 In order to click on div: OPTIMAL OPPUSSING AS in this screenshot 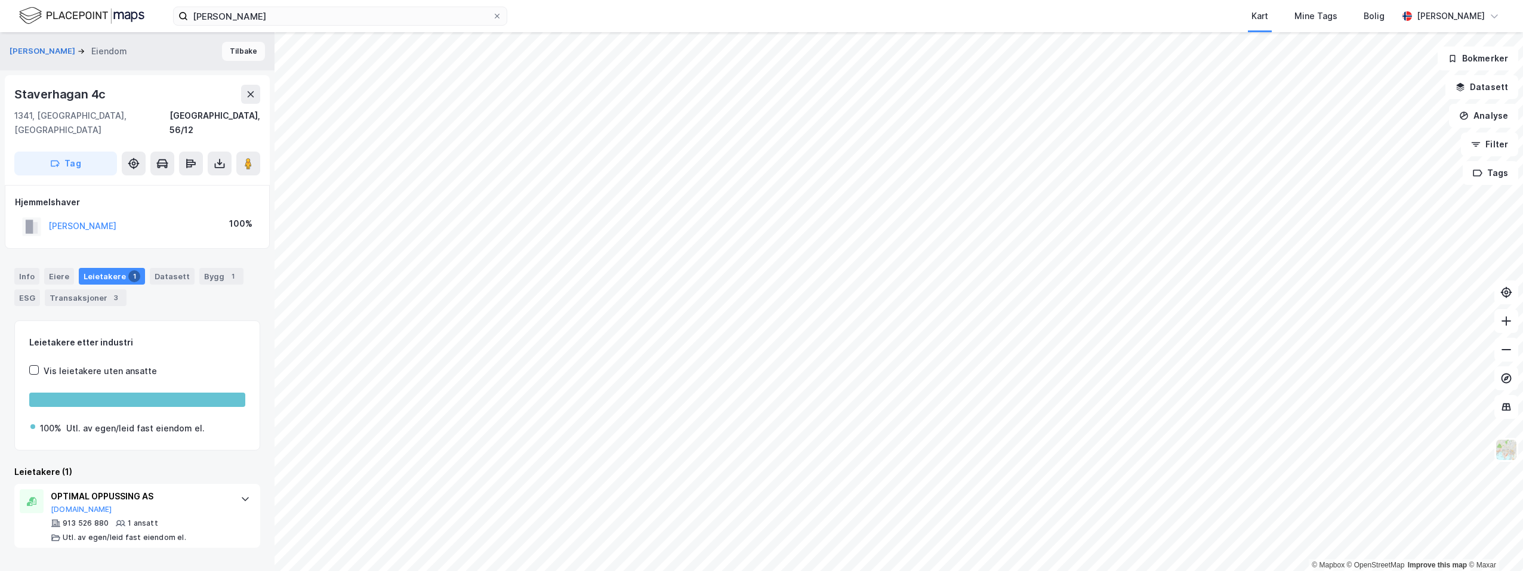, I will do `click(140, 497)`.